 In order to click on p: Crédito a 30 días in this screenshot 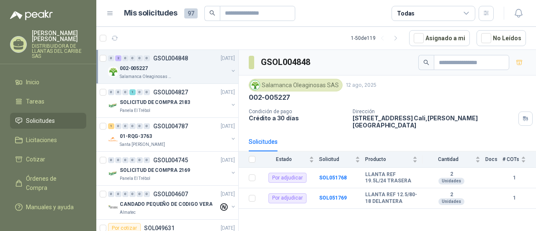, I will do `click(297, 118)`.